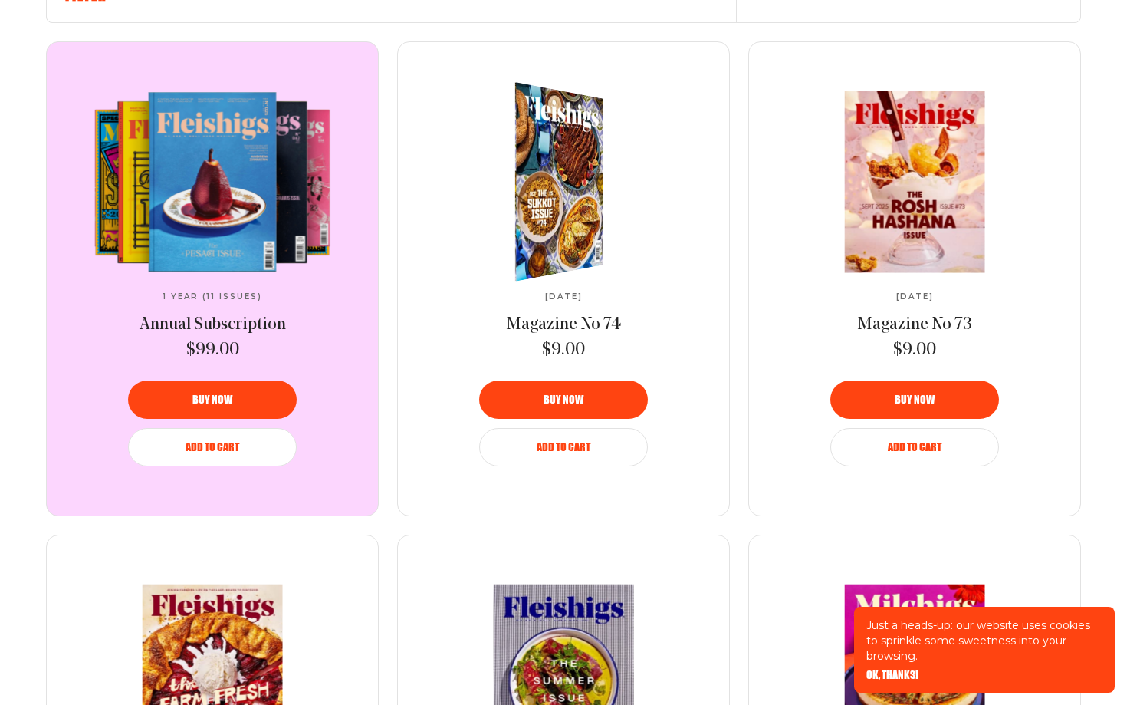  Describe the element at coordinates (212, 350) in the screenshot. I see `span: $99.00` at that location.